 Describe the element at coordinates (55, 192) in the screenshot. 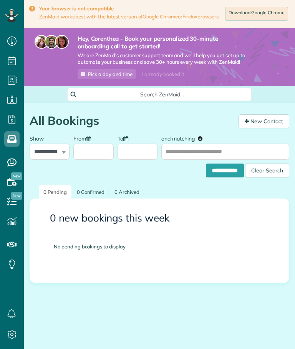

I see `a: 0 Pending` at that location.